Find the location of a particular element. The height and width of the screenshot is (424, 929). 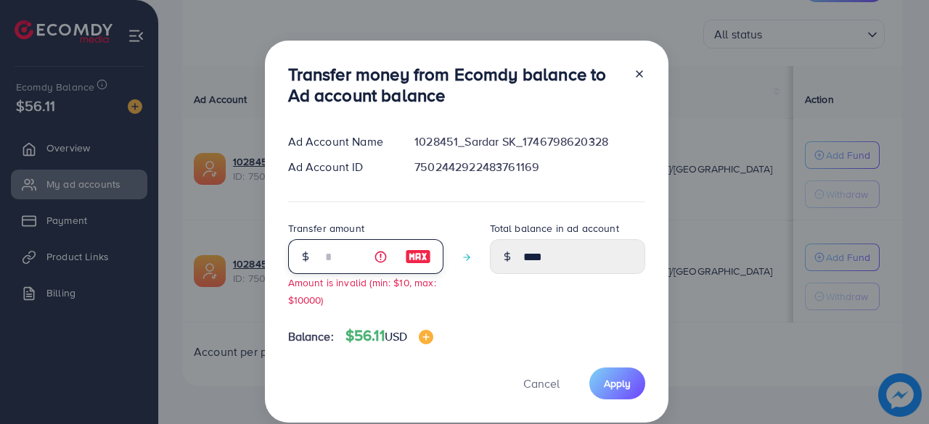

small: Amount is invalid (min: $10, max: $10000) is located at coordinates (362, 291).